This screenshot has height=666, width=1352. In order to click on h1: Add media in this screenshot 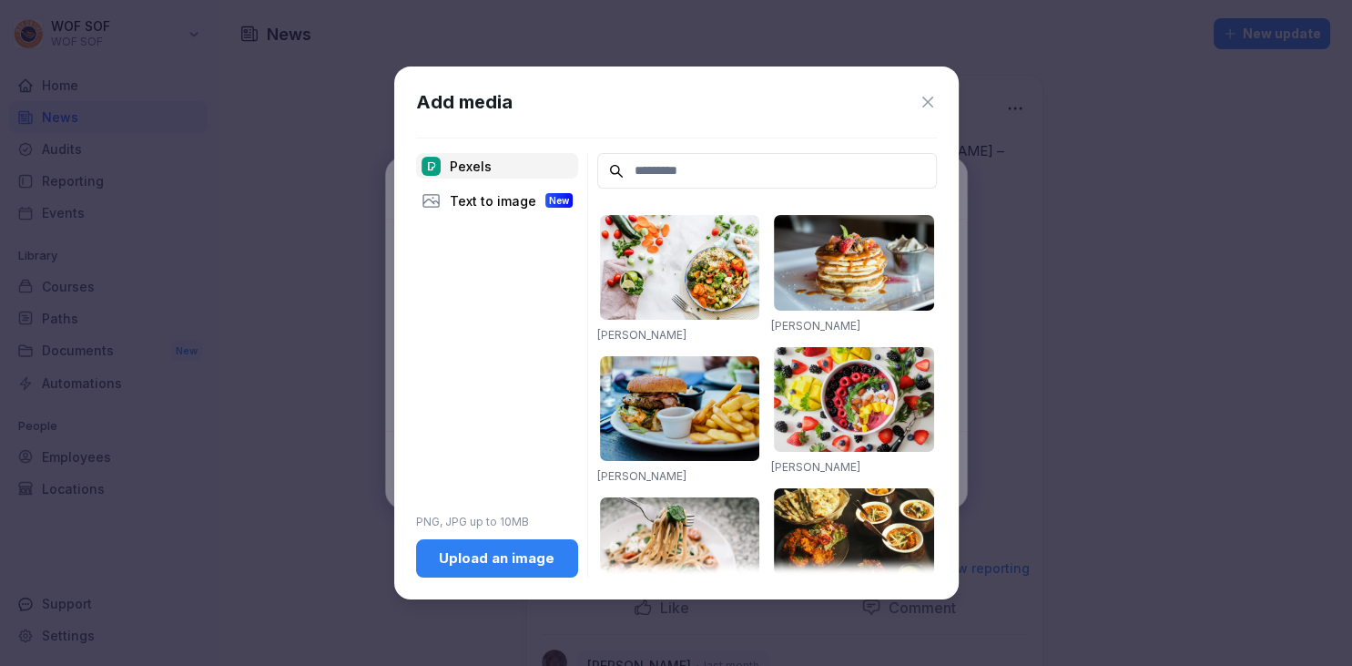, I will do `click(464, 102)`.